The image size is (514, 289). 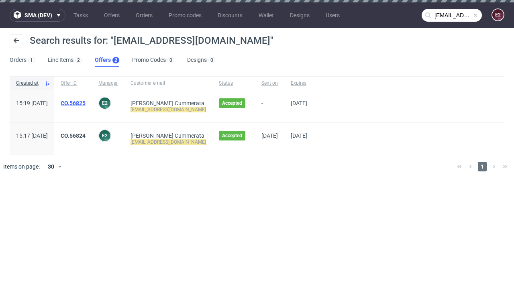 What do you see at coordinates (107, 60) in the screenshot?
I see `a: Offers2` at bounding box center [107, 60].